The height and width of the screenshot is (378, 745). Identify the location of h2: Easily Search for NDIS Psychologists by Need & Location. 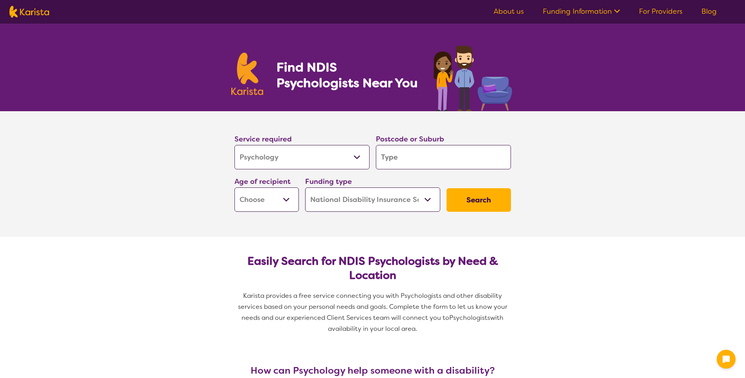
(373, 268).